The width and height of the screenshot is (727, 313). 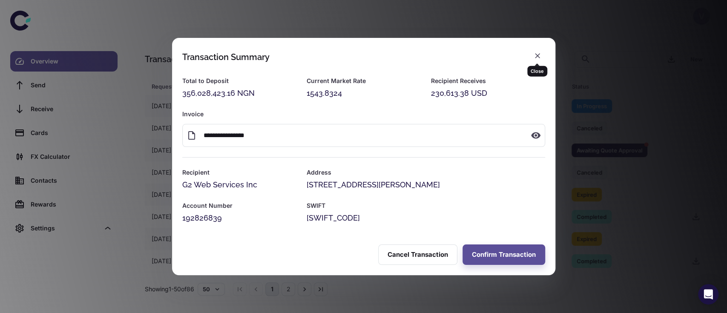 I want to click on h6: Invoice, so click(x=364, y=114).